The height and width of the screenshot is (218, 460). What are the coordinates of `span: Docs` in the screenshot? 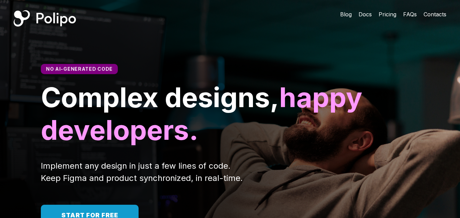 It's located at (365, 14).